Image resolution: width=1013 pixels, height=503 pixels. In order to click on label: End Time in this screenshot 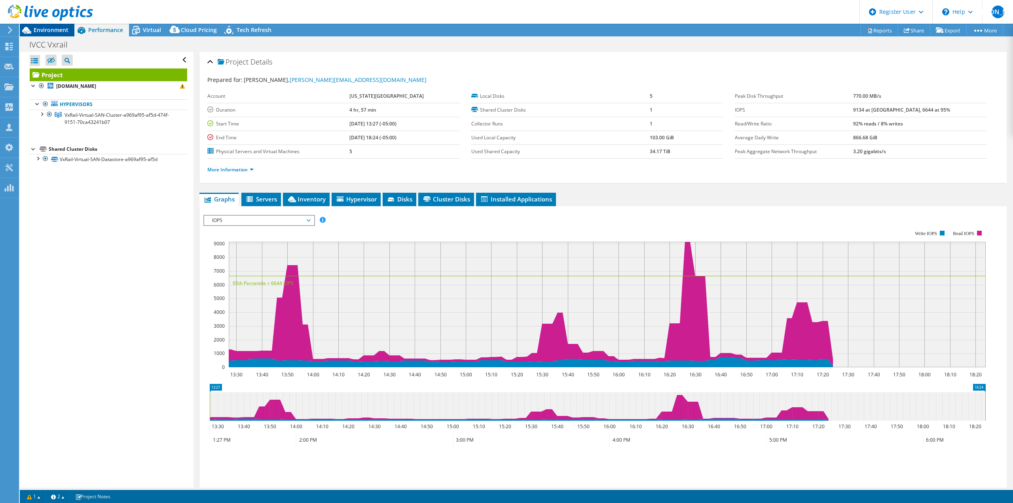, I will do `click(278, 138)`.